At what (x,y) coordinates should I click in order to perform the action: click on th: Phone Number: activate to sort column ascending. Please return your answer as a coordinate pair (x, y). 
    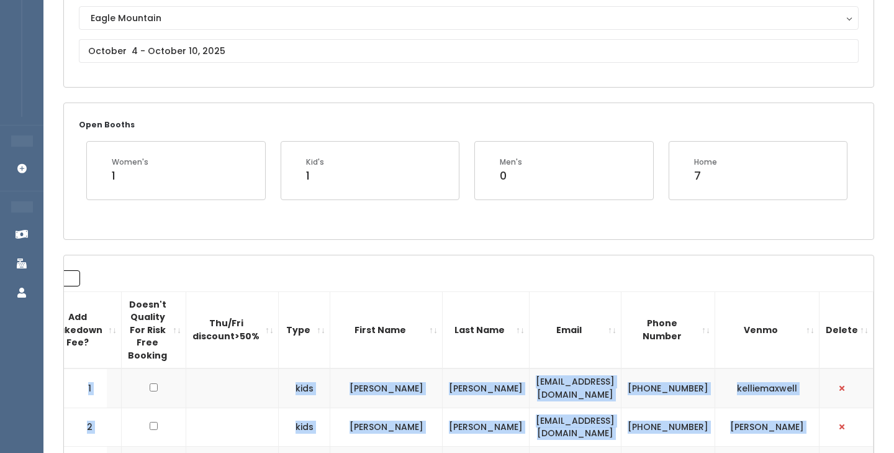
    Looking at the image, I should click on (668, 330).